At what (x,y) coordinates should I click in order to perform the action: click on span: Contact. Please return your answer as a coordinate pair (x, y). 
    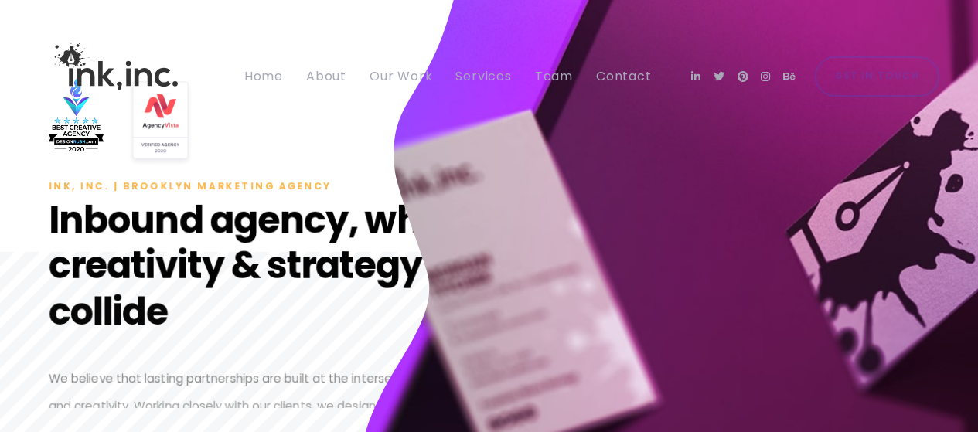
    Looking at the image, I should click on (624, 76).